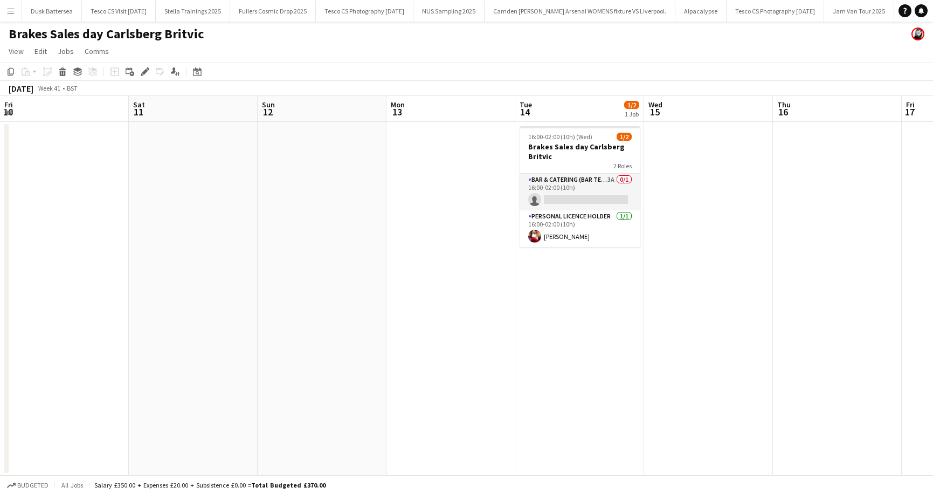 The image size is (933, 494). What do you see at coordinates (72, 485) in the screenshot?
I see `span: All jobs` at bounding box center [72, 485].